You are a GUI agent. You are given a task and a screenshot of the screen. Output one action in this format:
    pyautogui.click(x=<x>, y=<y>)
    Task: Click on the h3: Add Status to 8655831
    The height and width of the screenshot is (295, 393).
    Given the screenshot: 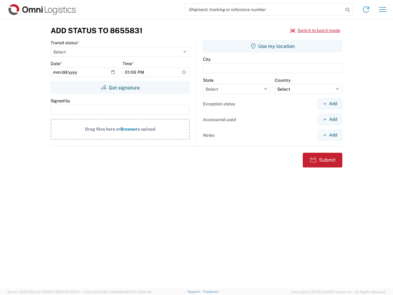 What is the action you would take?
    pyautogui.click(x=97, y=30)
    